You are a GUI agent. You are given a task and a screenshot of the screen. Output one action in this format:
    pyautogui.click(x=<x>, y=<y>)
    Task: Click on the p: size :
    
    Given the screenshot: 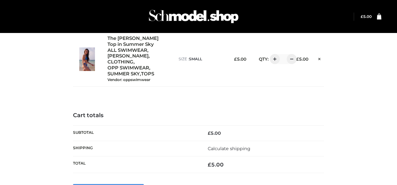 What is the action you would take?
    pyautogui.click(x=202, y=59)
    